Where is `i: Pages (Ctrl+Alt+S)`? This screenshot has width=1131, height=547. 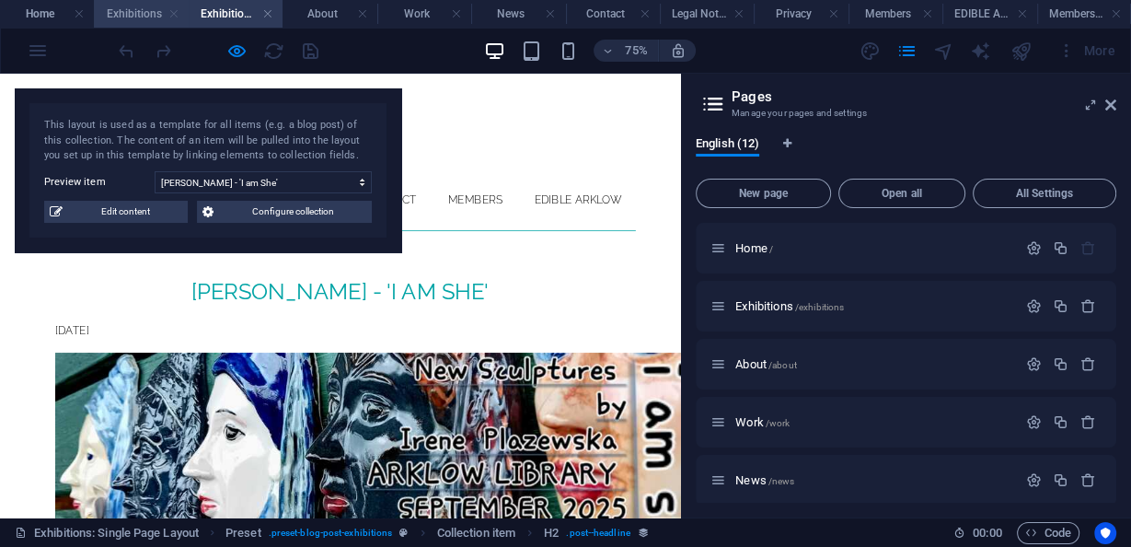 i: Pages (Ctrl+Alt+S) is located at coordinates (906, 51).